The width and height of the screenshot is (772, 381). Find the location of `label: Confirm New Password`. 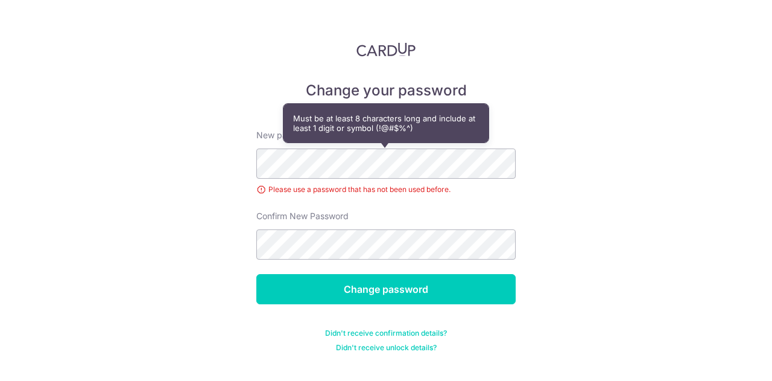

label: Confirm New Password is located at coordinates (302, 216).